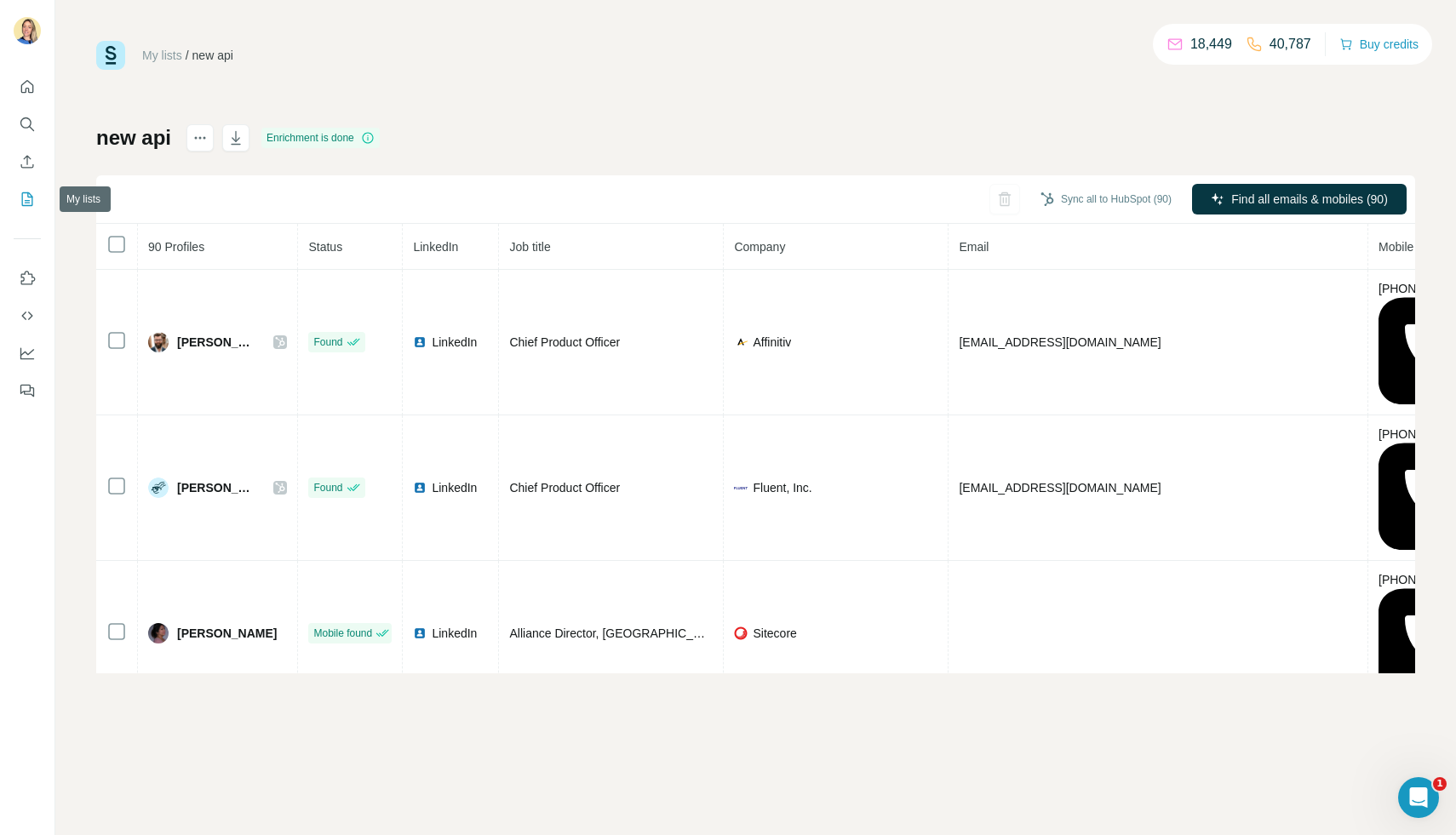 The image size is (1456, 835). I want to click on div: Enrichment is done, so click(320, 138).